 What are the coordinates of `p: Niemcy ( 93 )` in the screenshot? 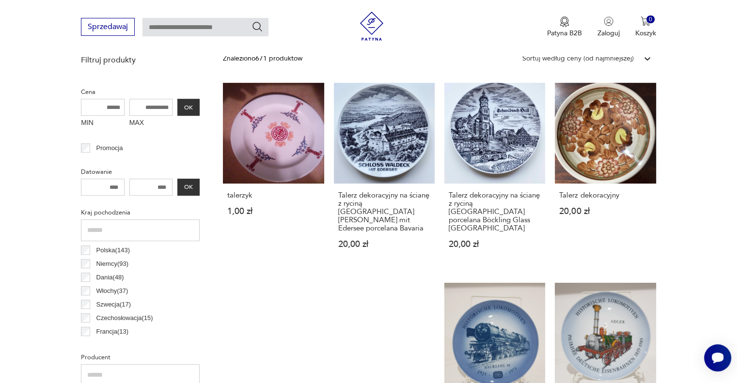 It's located at (112, 264).